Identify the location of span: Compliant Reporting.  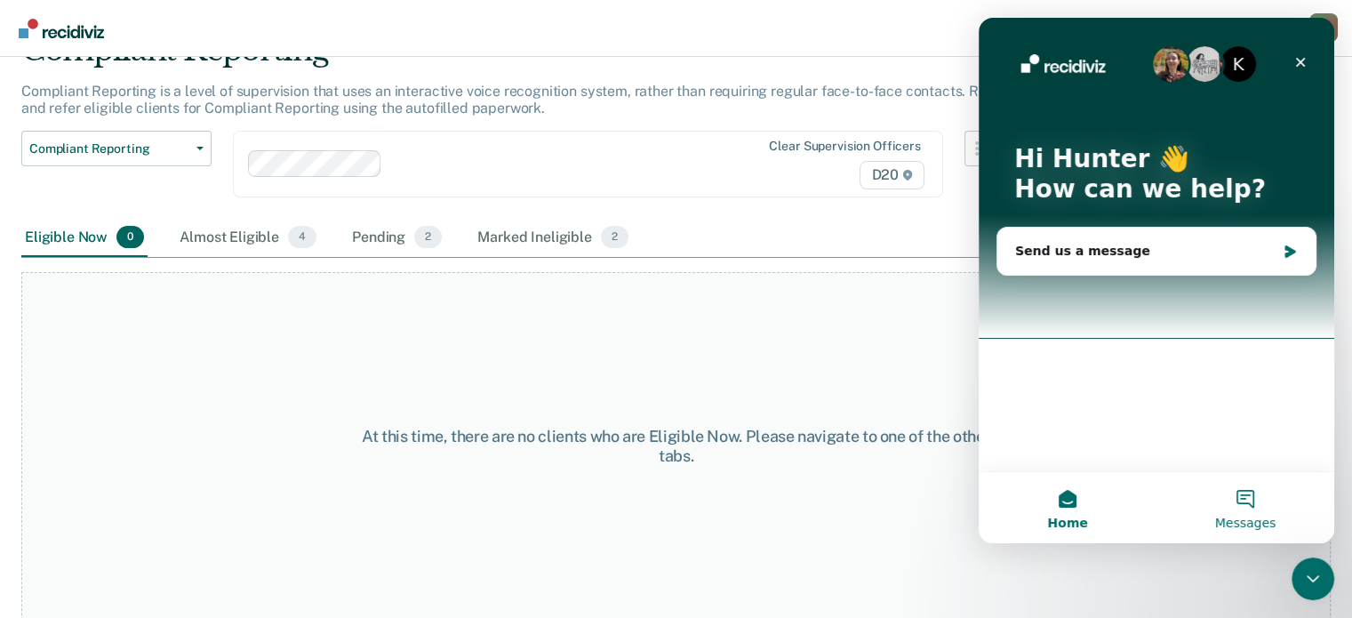
(109, 148).